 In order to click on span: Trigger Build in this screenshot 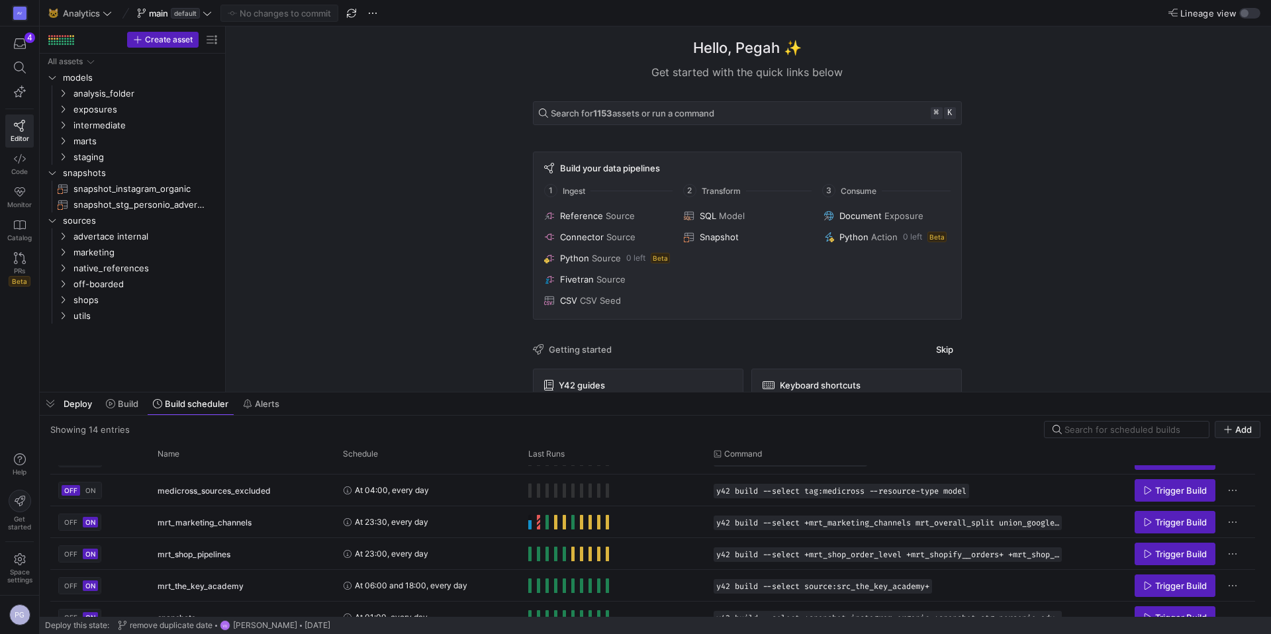, I will do `click(1181, 554)`.